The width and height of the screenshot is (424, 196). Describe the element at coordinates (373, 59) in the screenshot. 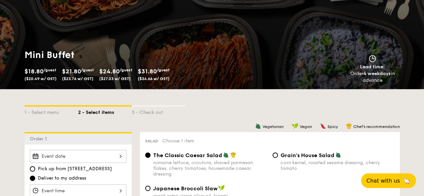

I see `img: icon-clock.2db775ea.svg` at that location.